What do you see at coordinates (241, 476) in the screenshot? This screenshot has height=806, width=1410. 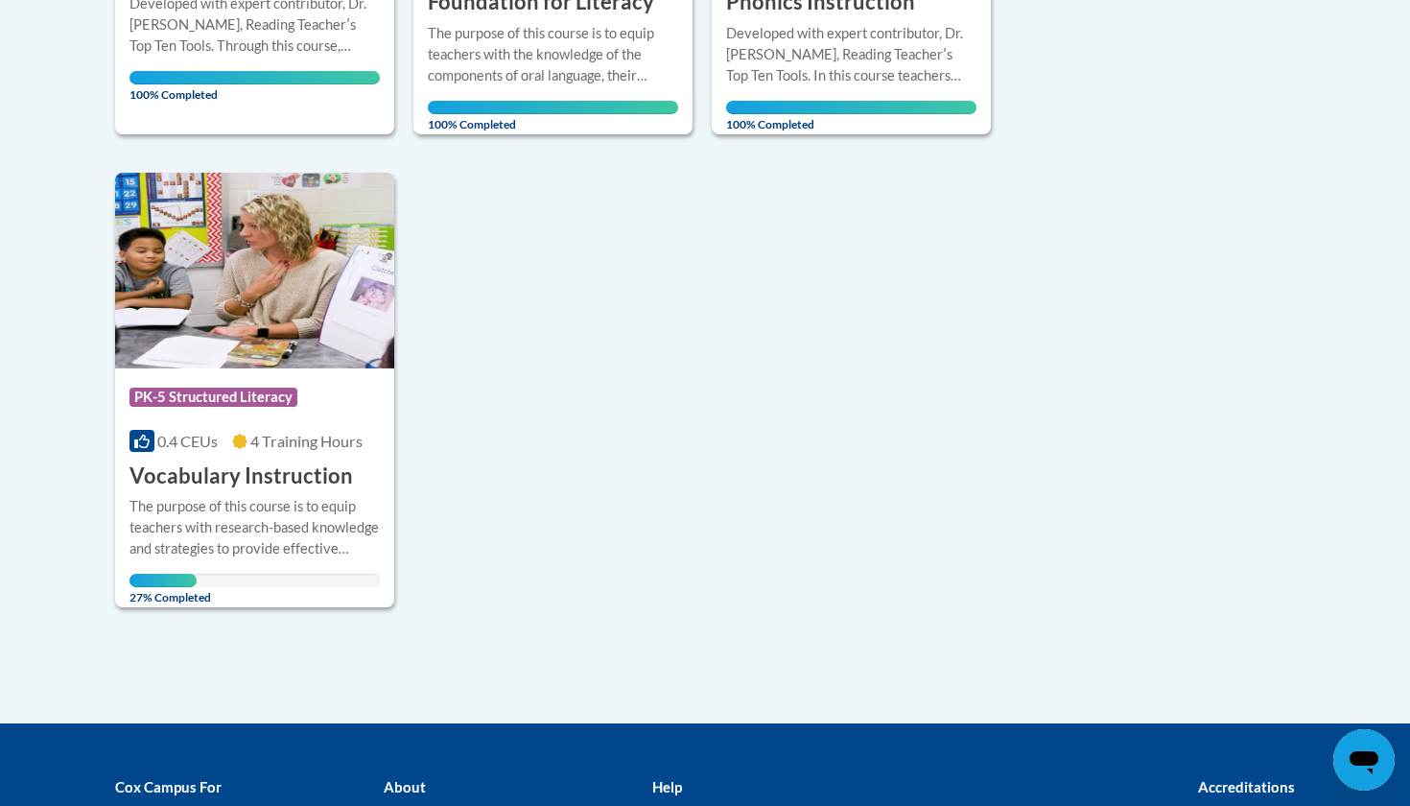 I see `h3: Vocabulary Instruction` at bounding box center [241, 476].